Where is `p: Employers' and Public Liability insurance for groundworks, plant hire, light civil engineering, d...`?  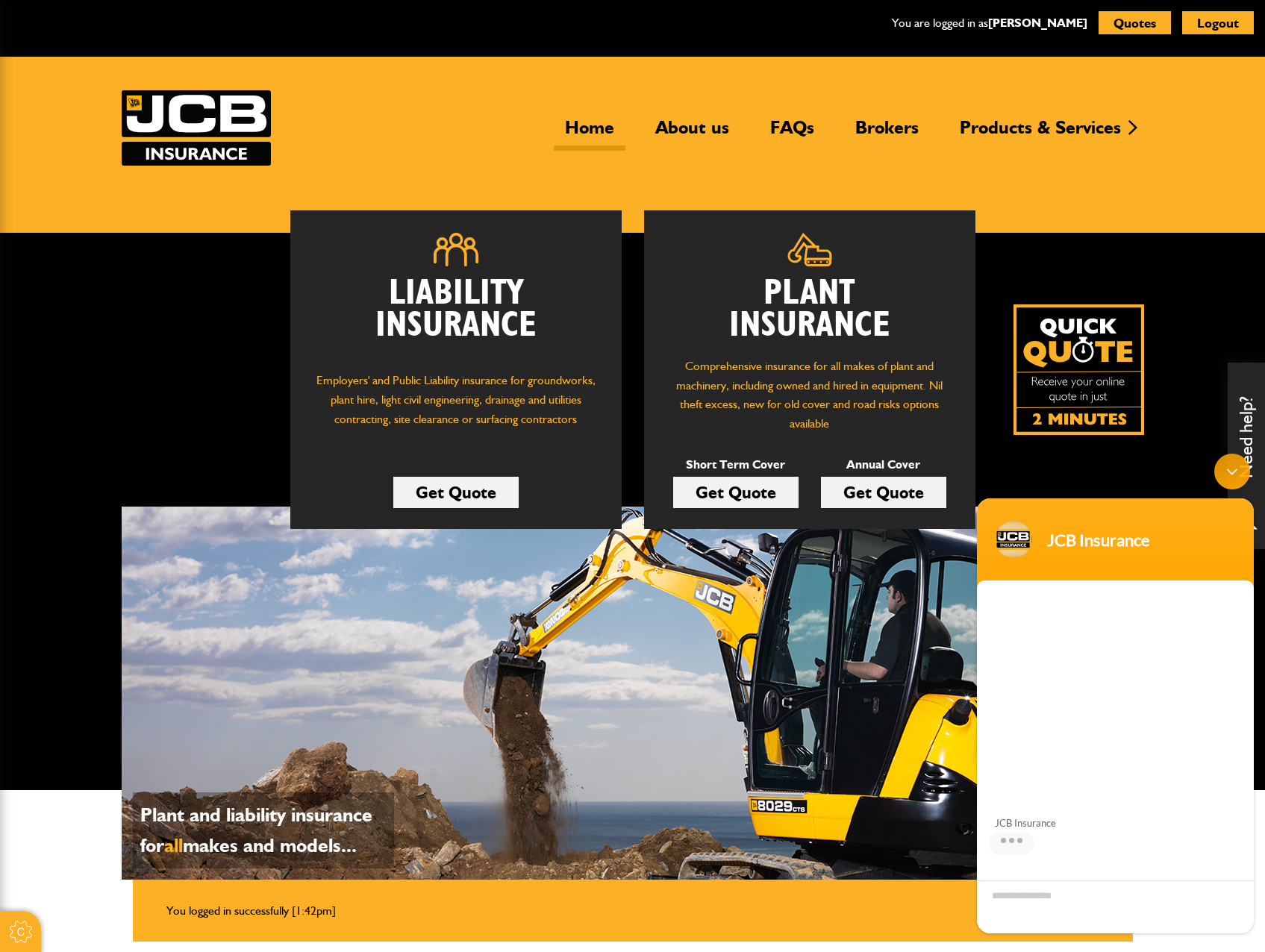
p: Employers' and Public Liability insurance for groundworks, plant hire, light civil engineering, d... is located at coordinates (456, 407).